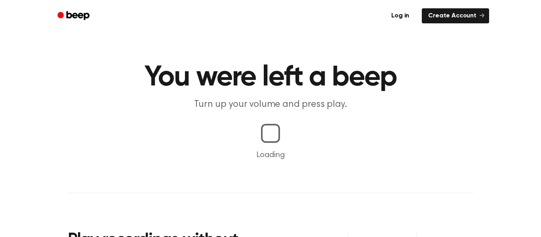 The width and height of the screenshot is (541, 237). I want to click on h1: You were left a beep, so click(271, 78).